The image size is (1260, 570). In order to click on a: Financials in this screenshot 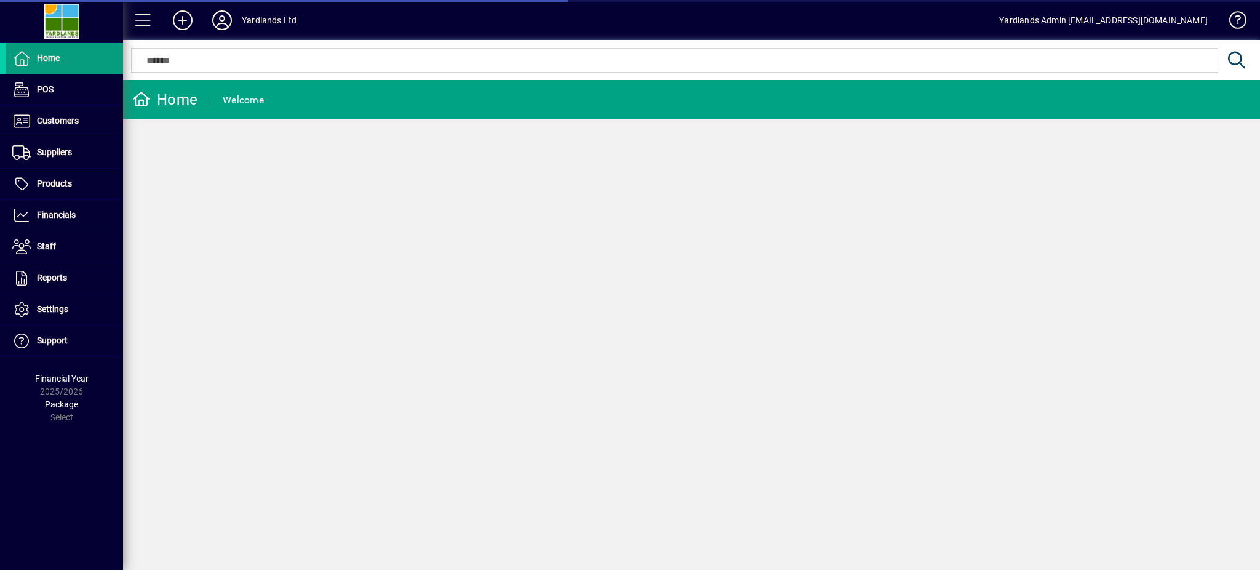, I will do `click(65, 215)`.